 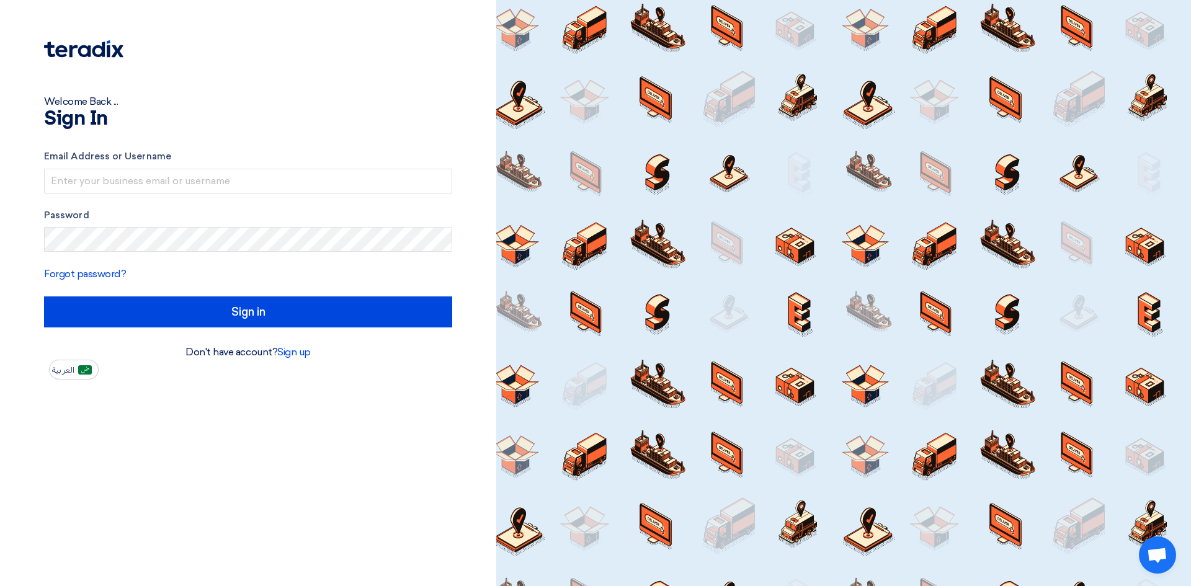 What do you see at coordinates (294, 352) in the screenshot?
I see `a: Sign up` at bounding box center [294, 352].